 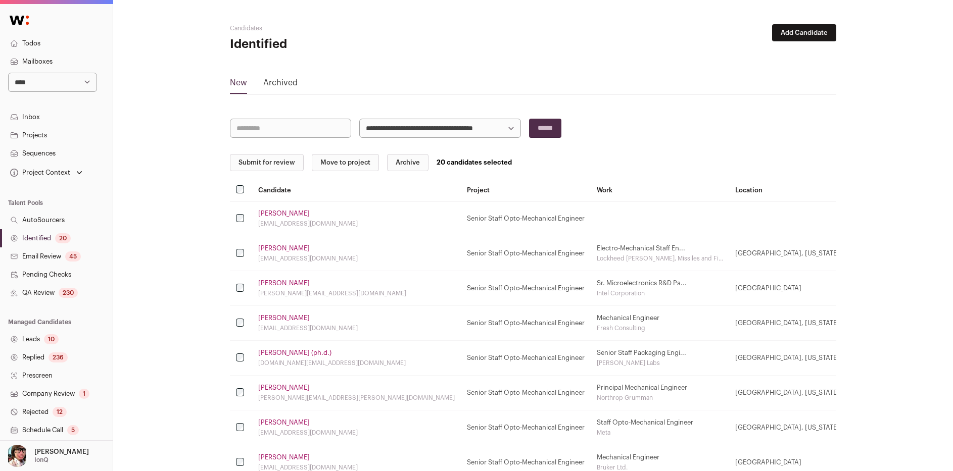 I want to click on button: Move to project, so click(x=345, y=163).